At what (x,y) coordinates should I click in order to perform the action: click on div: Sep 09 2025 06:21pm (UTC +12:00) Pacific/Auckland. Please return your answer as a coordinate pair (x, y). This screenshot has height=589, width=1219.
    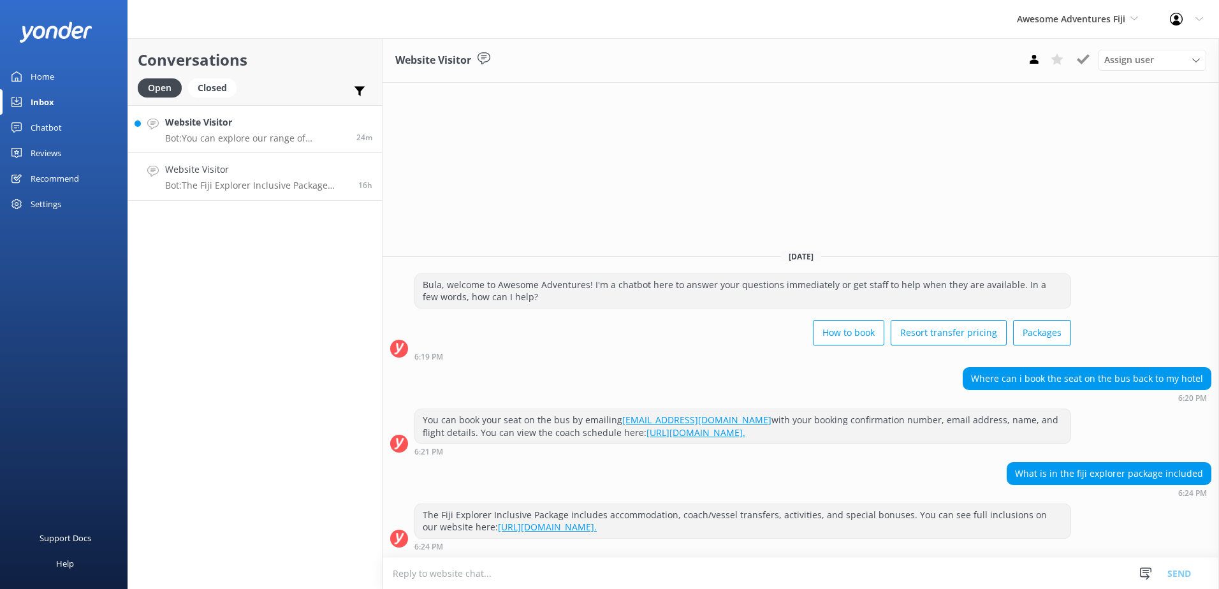
    Looking at the image, I should click on (743, 452).